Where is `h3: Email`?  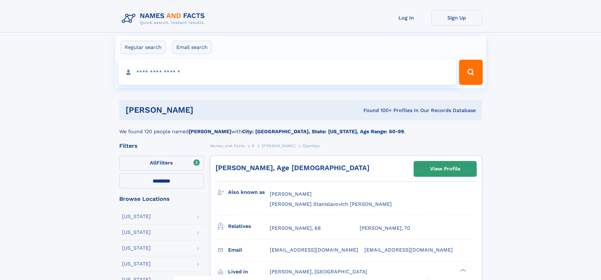 h3: Email is located at coordinates (249, 250).